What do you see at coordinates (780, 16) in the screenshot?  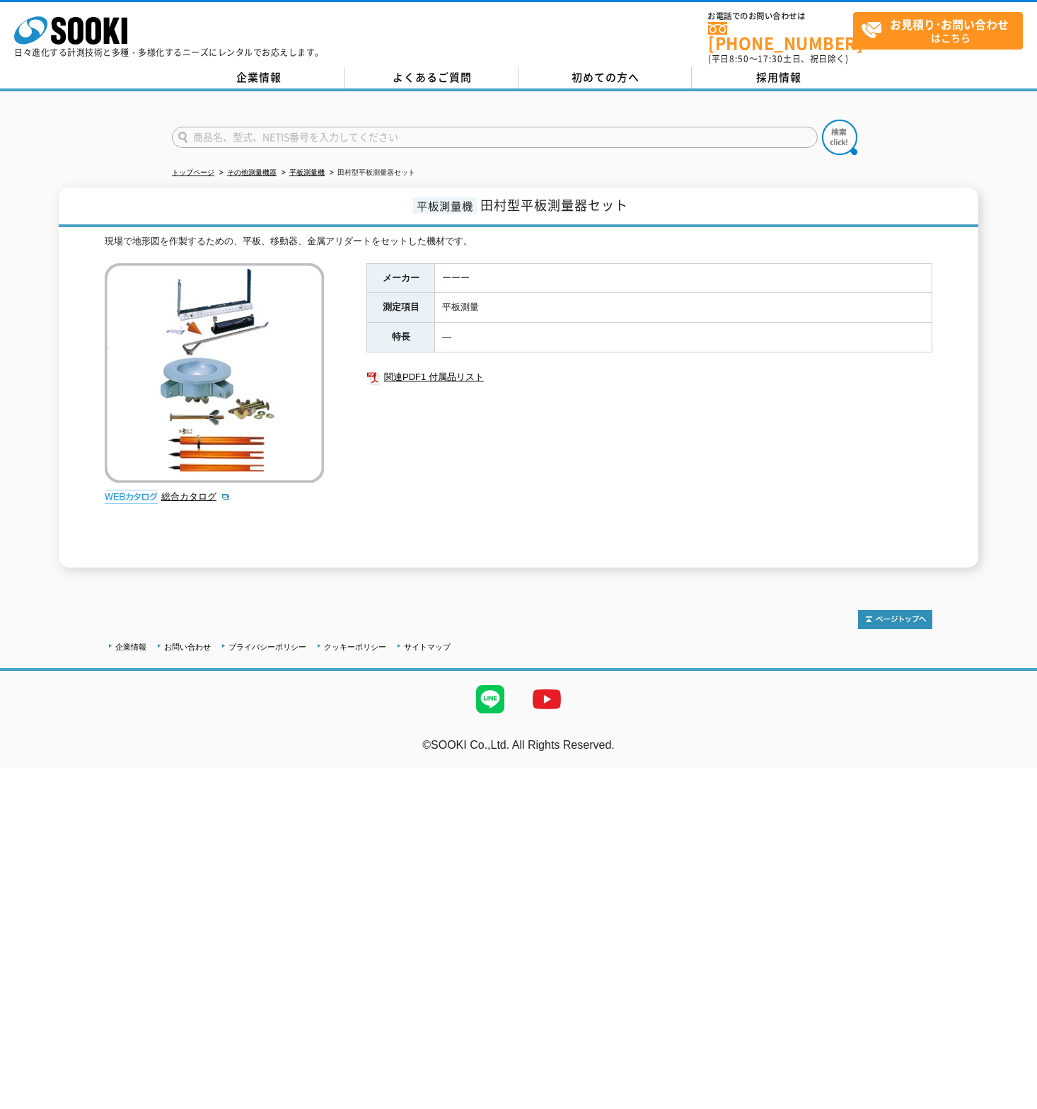 I see `span: お電話でのお問い合わせは` at bounding box center [780, 16].